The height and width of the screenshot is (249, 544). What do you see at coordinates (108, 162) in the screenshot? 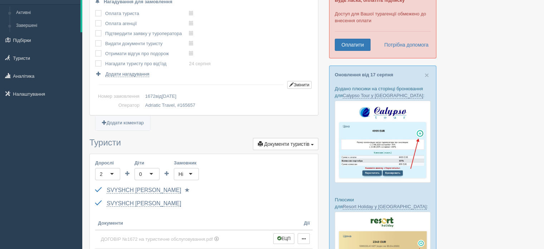
I see `label: Дорослі` at bounding box center [108, 162].